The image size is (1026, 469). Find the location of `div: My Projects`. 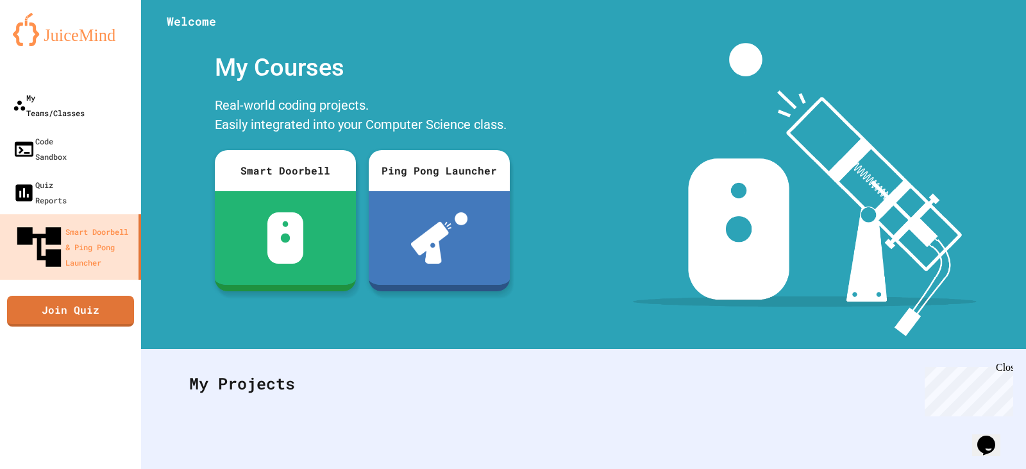

div: My Projects is located at coordinates (583, 383).